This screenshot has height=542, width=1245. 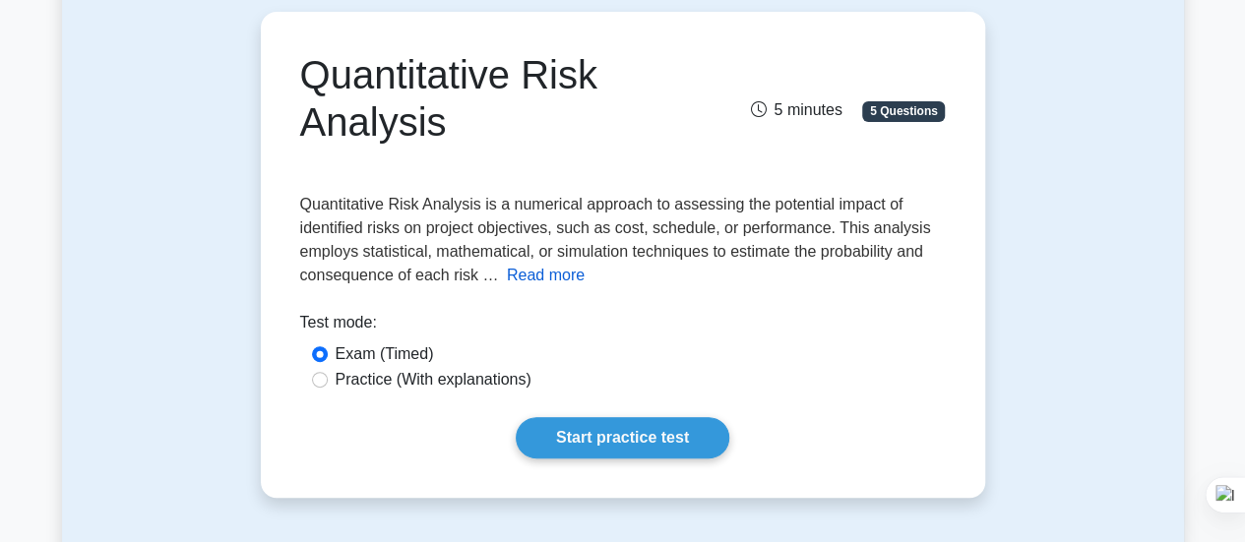 I want to click on div: Test mode:, so click(x=623, y=327).